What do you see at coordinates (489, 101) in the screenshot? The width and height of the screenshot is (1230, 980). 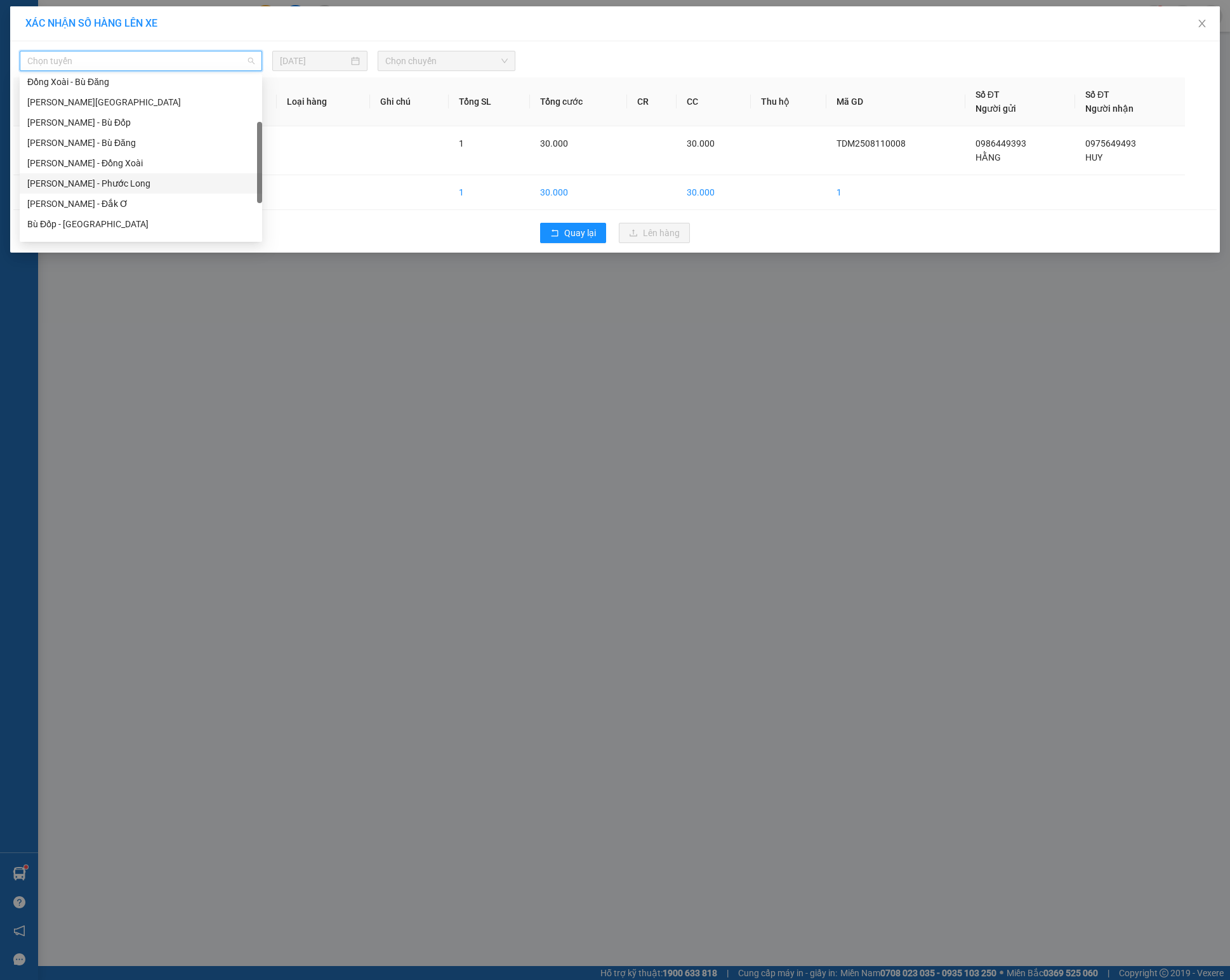 I see `th: Tổng SL` at bounding box center [489, 101].